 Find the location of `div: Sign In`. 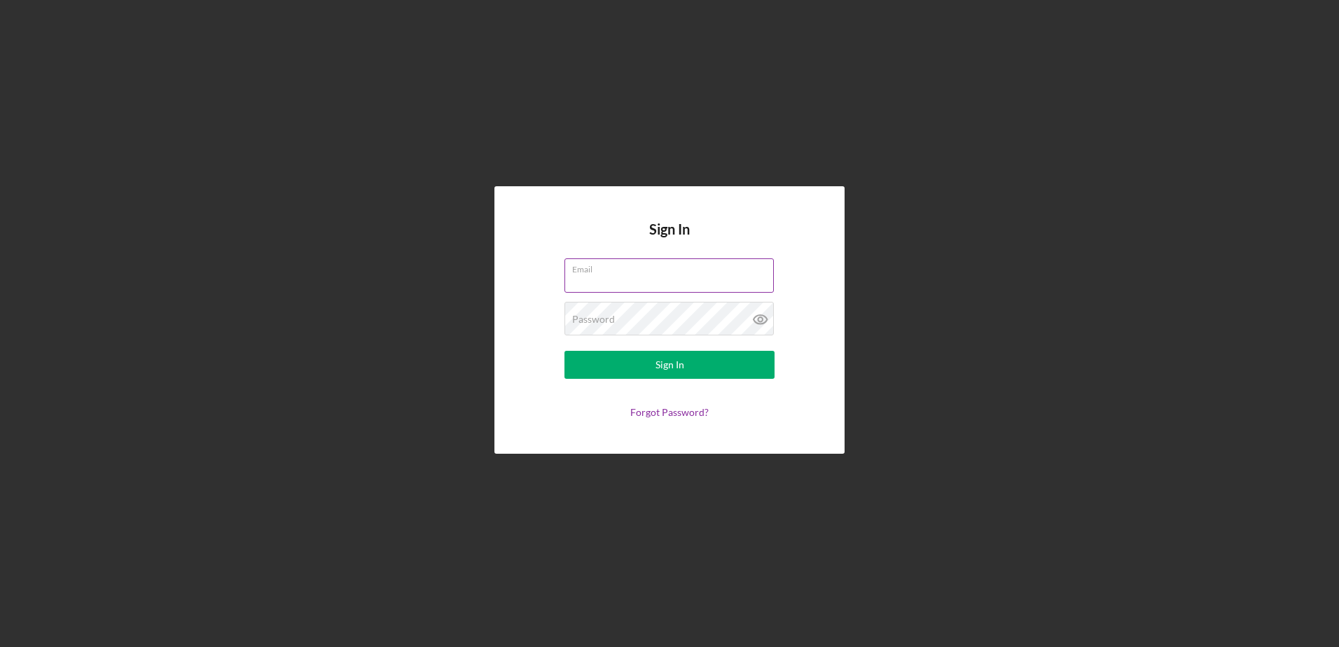

div: Sign In is located at coordinates (669, 365).